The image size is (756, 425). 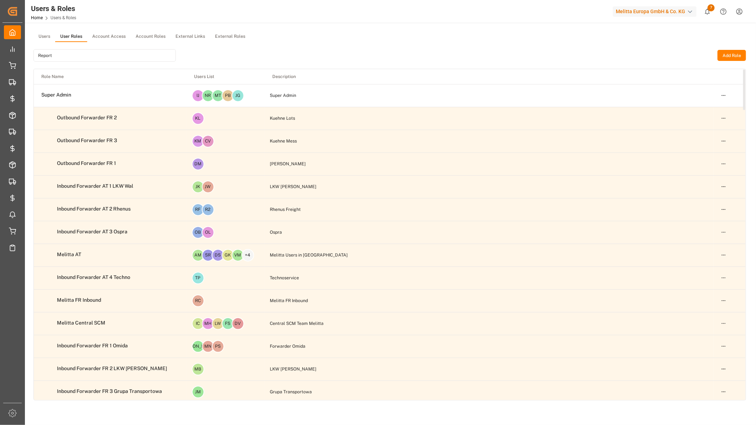 What do you see at coordinates (489, 141) in the screenshot?
I see `td: Kuehne Mess` at bounding box center [489, 141].